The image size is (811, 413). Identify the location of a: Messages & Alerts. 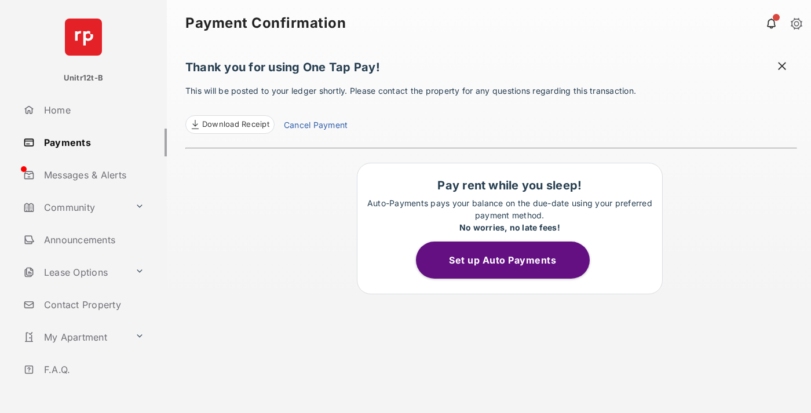
(93, 175).